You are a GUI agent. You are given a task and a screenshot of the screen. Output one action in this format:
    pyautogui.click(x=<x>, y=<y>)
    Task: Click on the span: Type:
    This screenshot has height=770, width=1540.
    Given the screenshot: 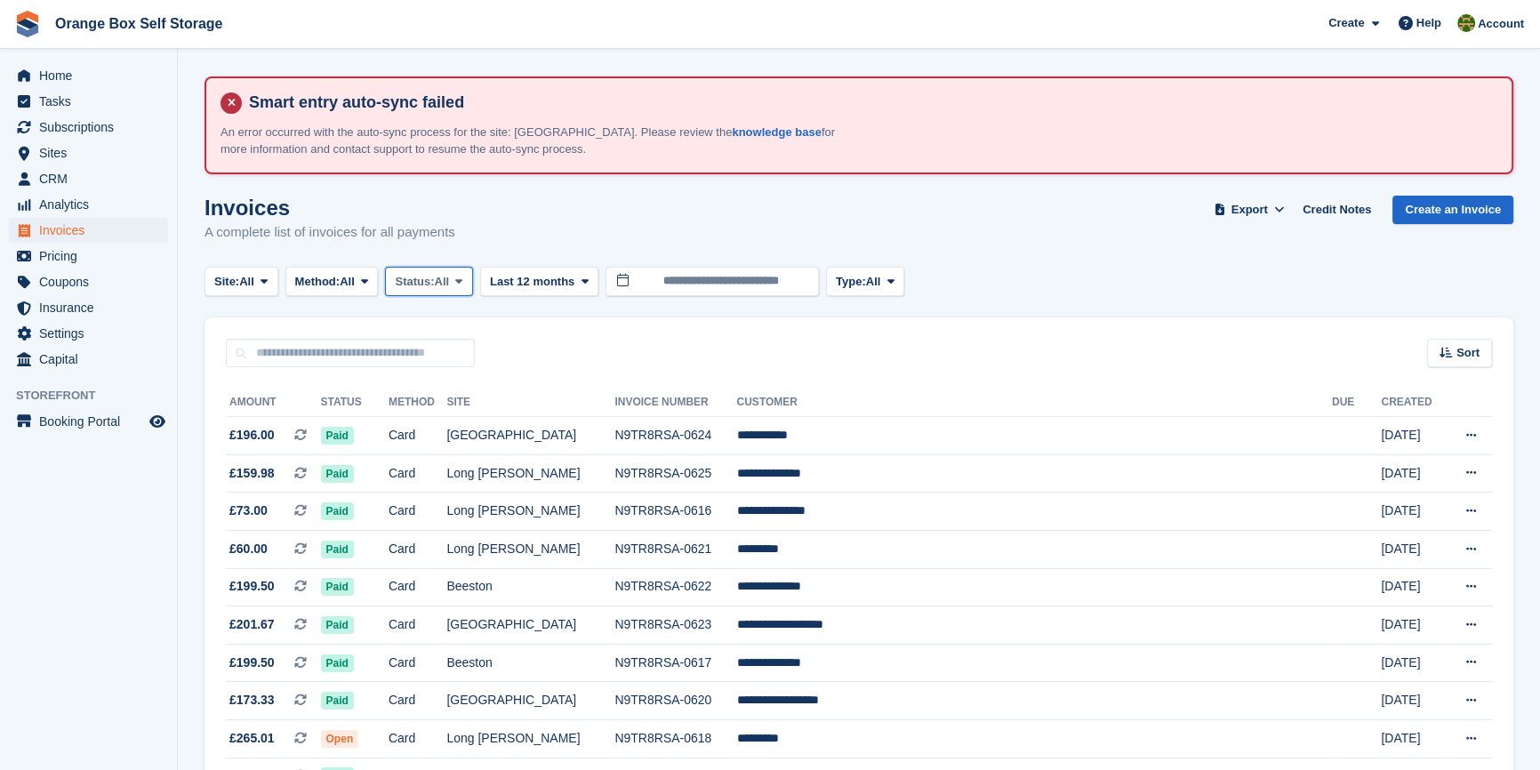 What is the action you would take?
    pyautogui.click(x=851, y=282)
    